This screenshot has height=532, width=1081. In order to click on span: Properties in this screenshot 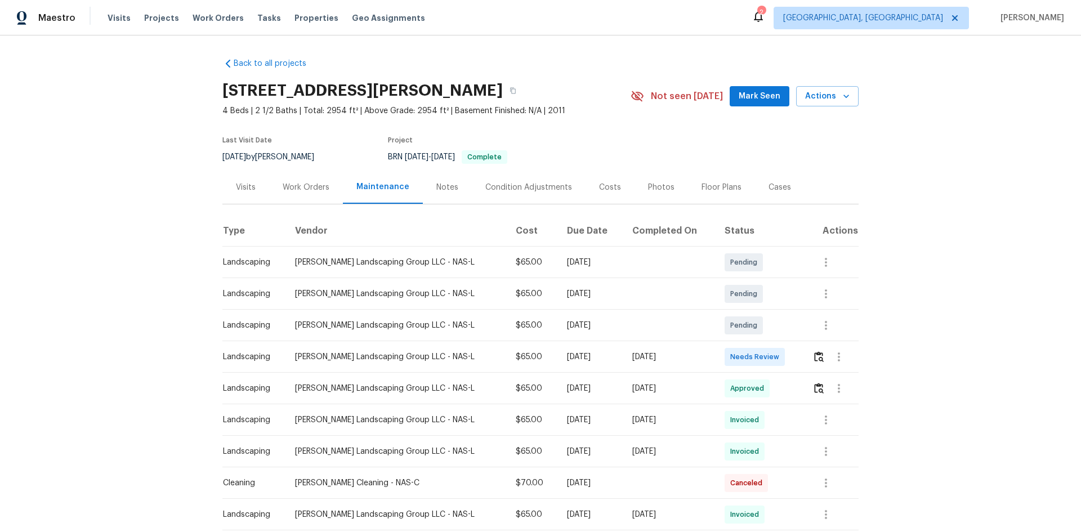, I will do `click(316, 18)`.